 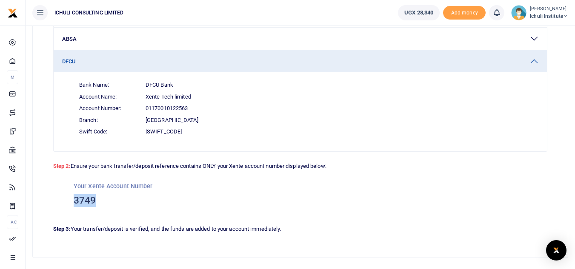 What do you see at coordinates (464, 12) in the screenshot?
I see `a: Add money` at bounding box center [464, 12].